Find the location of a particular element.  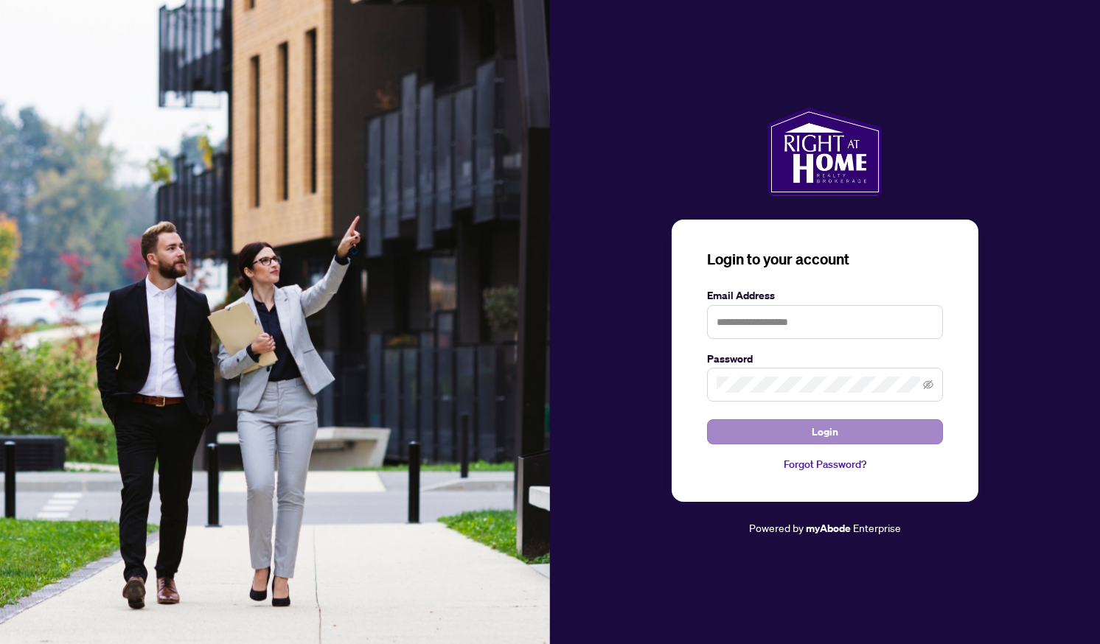

button: Login is located at coordinates (825, 432).